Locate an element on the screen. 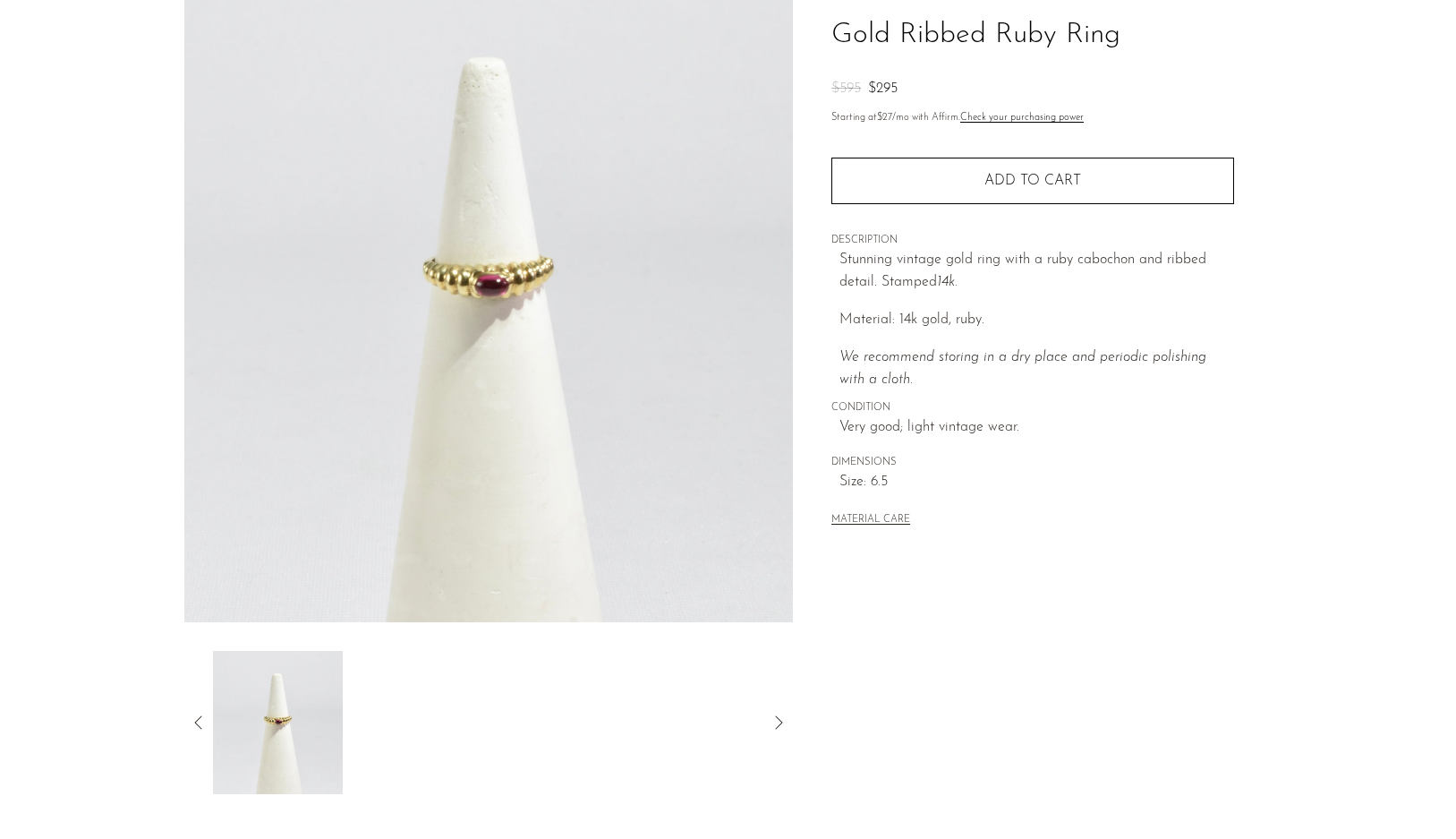 The width and height of the screenshot is (1456, 839). button: Gold Ribbed Ruby Ring is located at coordinates (277, 722).